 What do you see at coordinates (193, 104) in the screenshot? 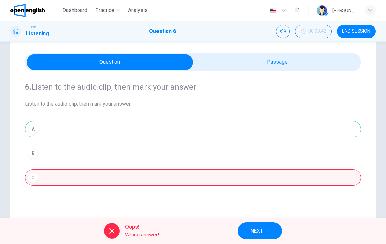
I see `span: Listen to the audio clip, then mark your answer.` at bounding box center [193, 104].